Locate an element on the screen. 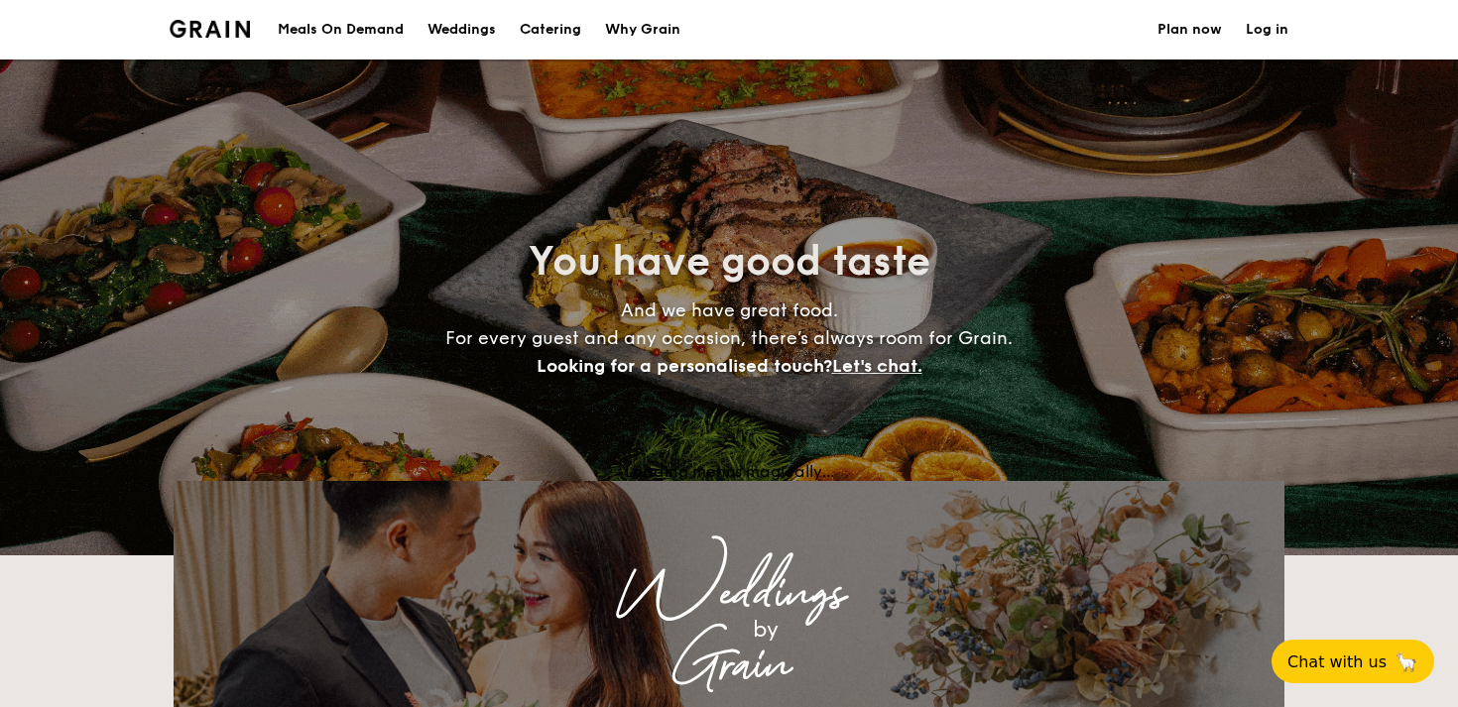  span: Chat with us is located at coordinates (1337, 662).